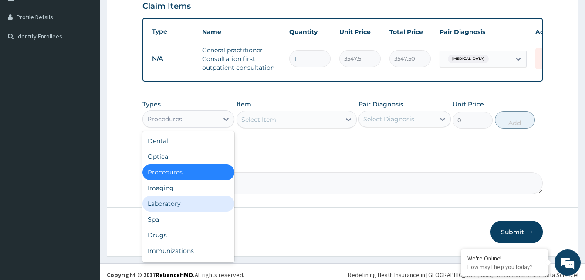 The image size is (585, 280). I want to click on label: Comment, so click(342, 163).